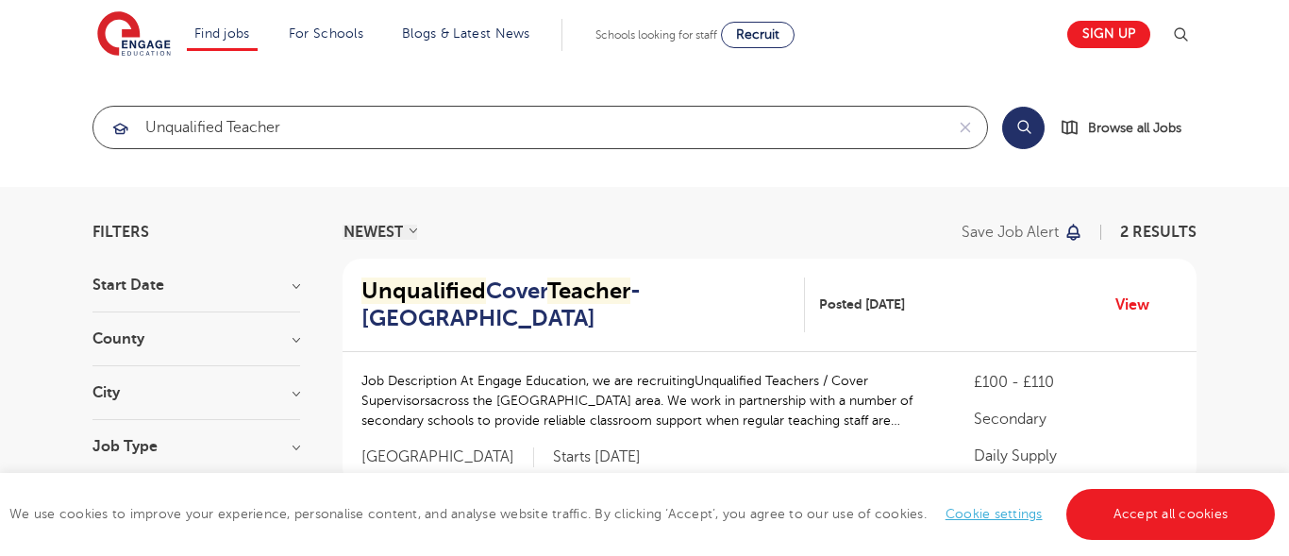  I want to click on a: For Schools, so click(326, 33).